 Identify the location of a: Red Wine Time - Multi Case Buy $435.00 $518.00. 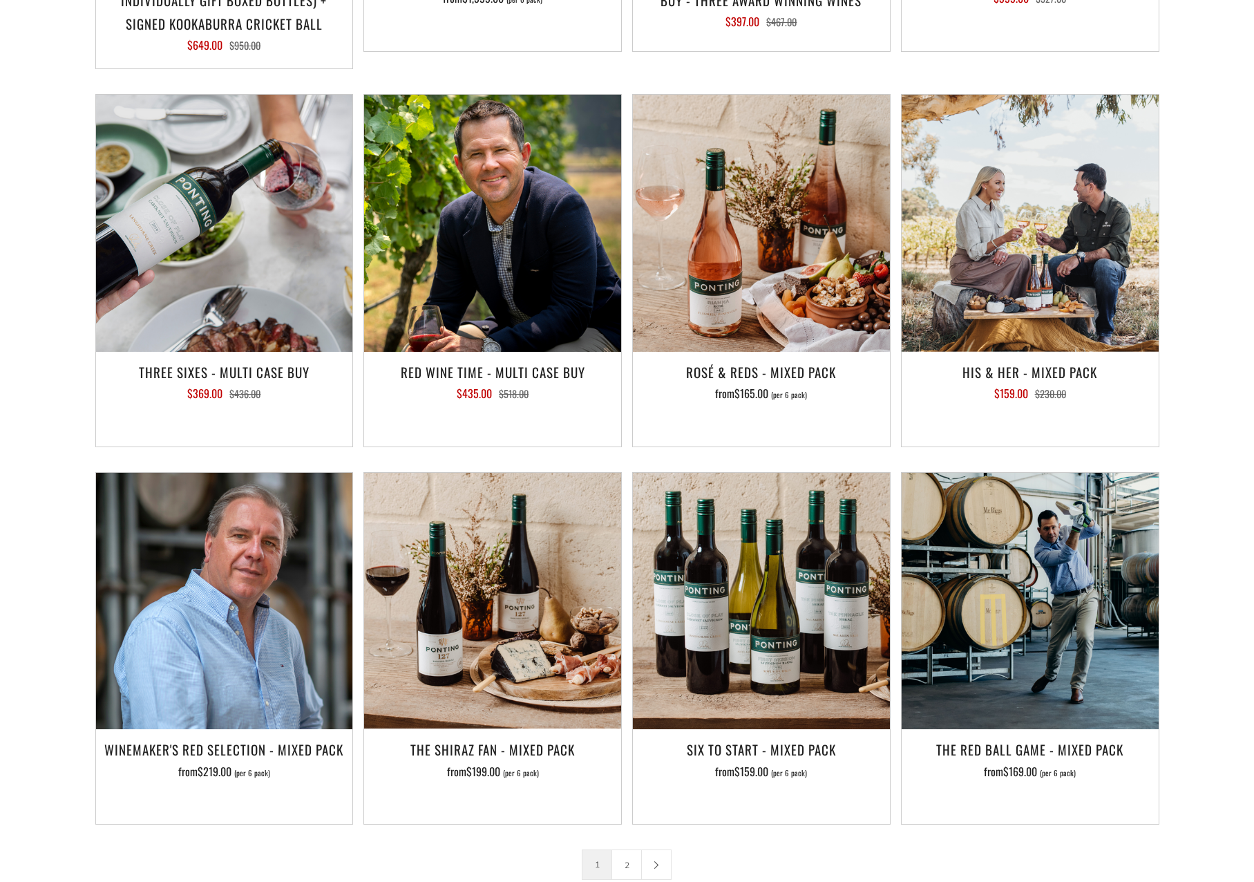
(493, 395).